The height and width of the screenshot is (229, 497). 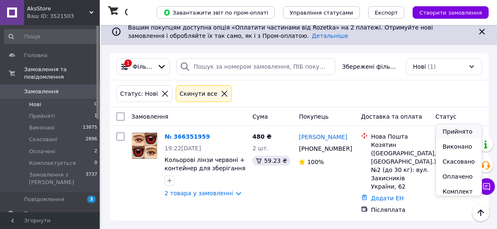 I want to click on div: Статус: Нові, so click(x=139, y=94).